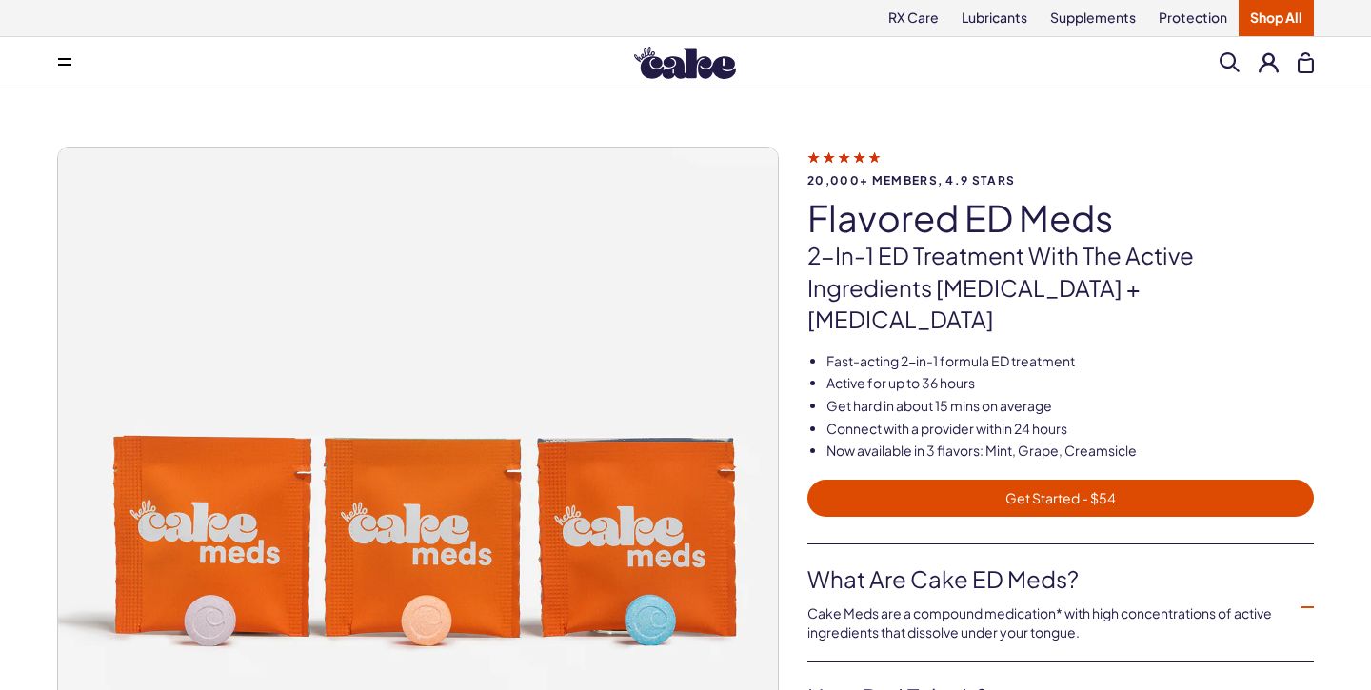 This screenshot has width=1371, height=690. I want to click on li: Get hard in about 15 mins on average, so click(1070, 406).